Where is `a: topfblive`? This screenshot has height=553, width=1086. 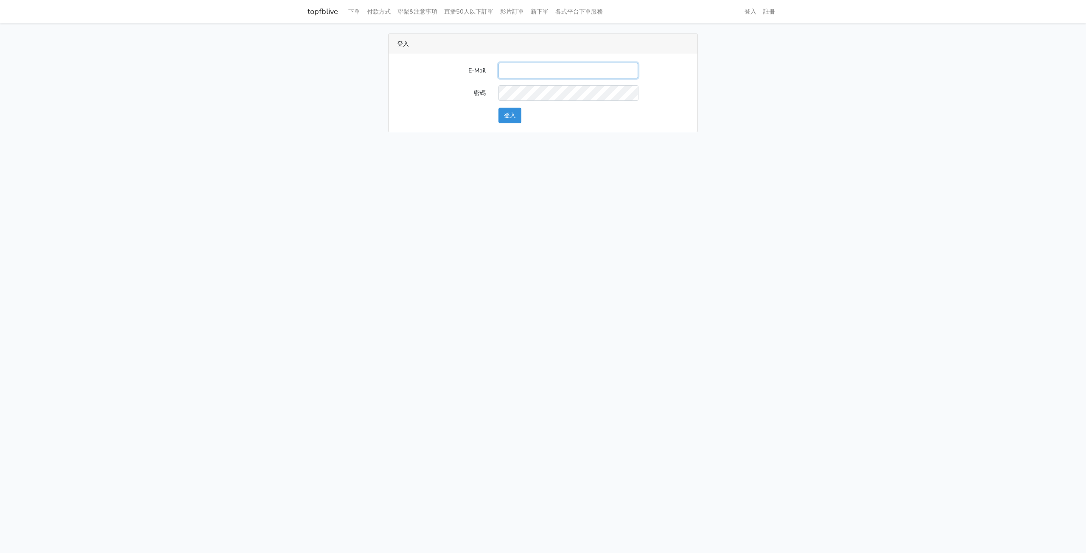
a: topfblive is located at coordinates (323, 11).